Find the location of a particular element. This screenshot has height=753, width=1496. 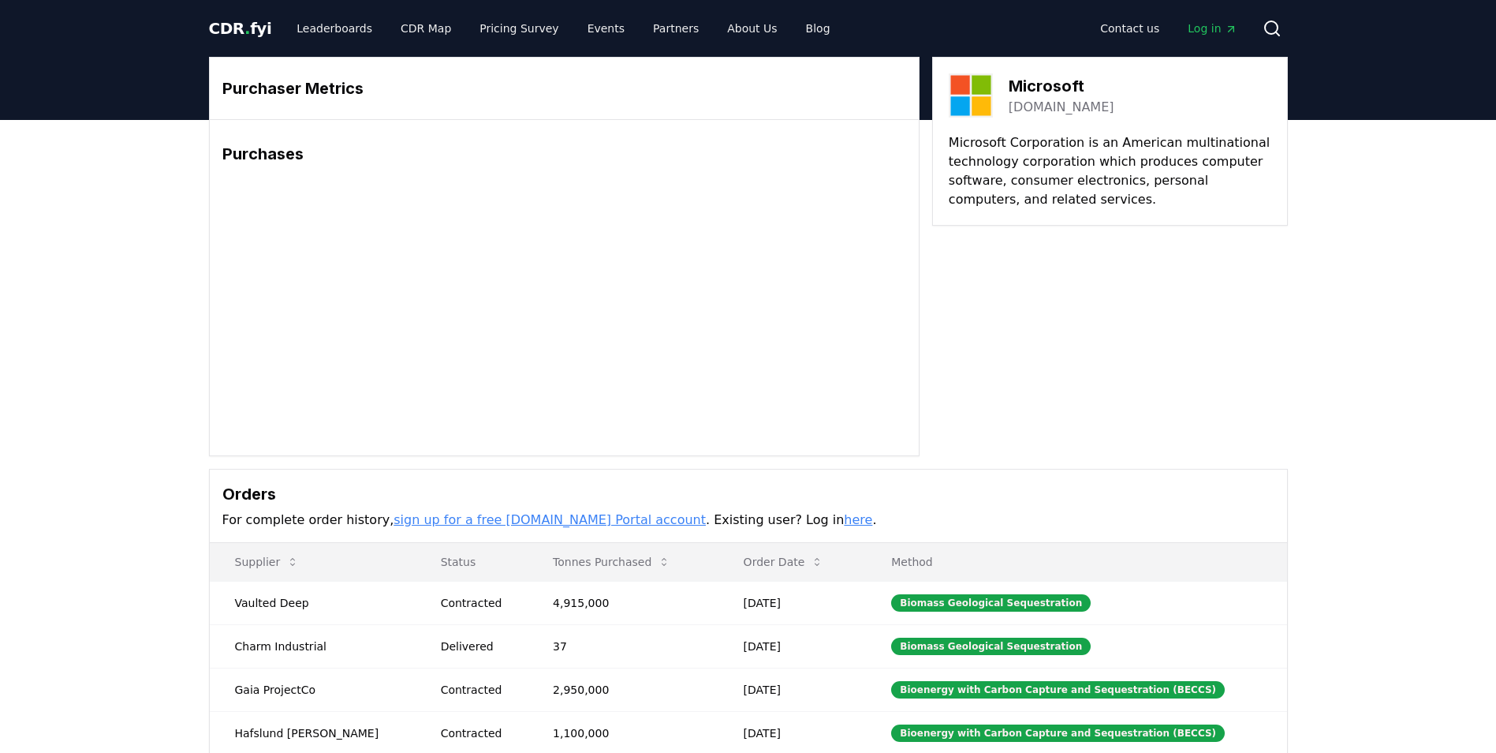

a: Leaderboards is located at coordinates (334, 28).